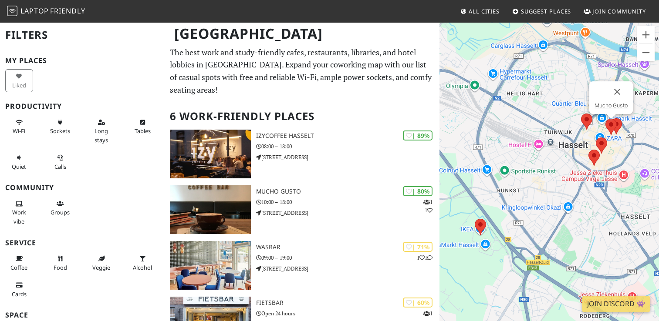 This screenshot has width=659, height=321. Describe the element at coordinates (347, 313) in the screenshot. I see `p: Open 24 hours` at that location.